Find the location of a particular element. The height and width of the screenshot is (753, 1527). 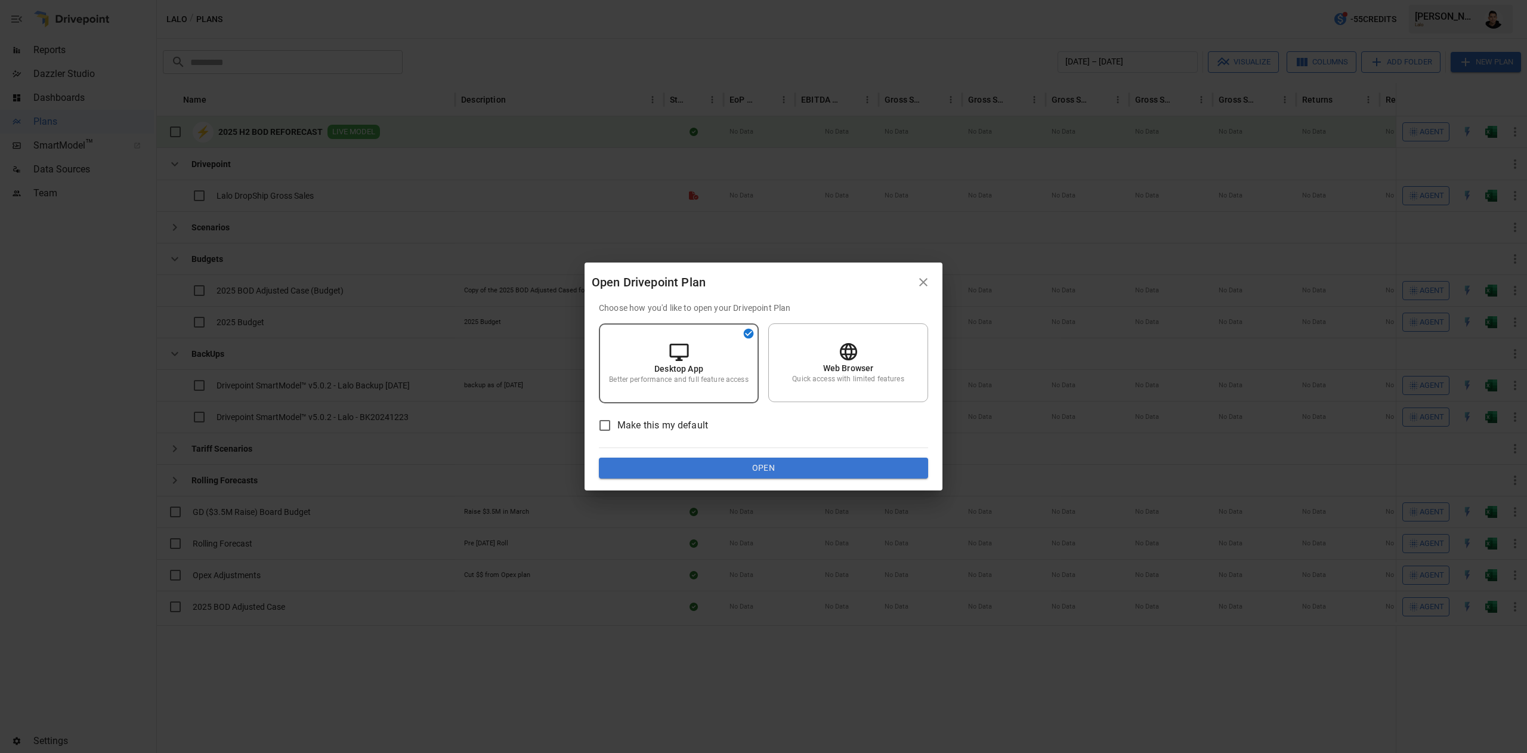

div: Open Drivepoint Plan is located at coordinates (751, 282).